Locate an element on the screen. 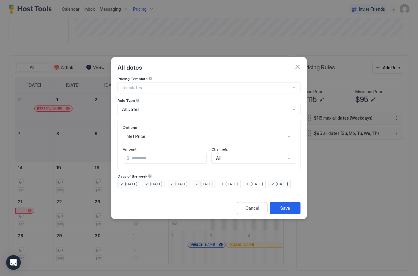 Image resolution: width=418 pixels, height=276 pixels. span: Pricing Template is located at coordinates (133, 78).